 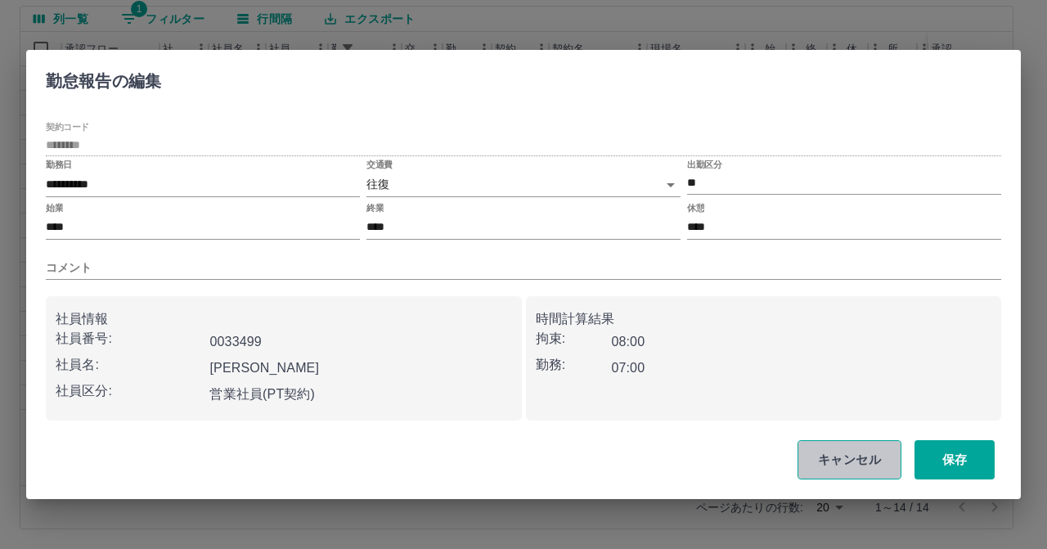 I want to click on label: 休憩, so click(x=695, y=207).